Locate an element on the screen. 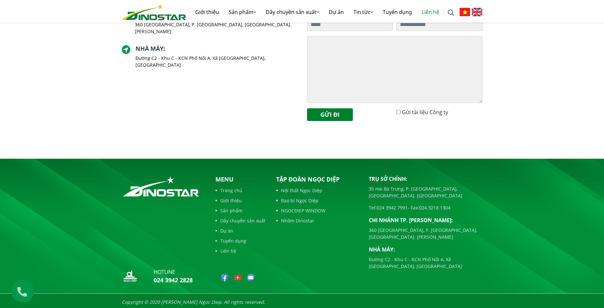  img: logo_footer is located at coordinates (161, 186).